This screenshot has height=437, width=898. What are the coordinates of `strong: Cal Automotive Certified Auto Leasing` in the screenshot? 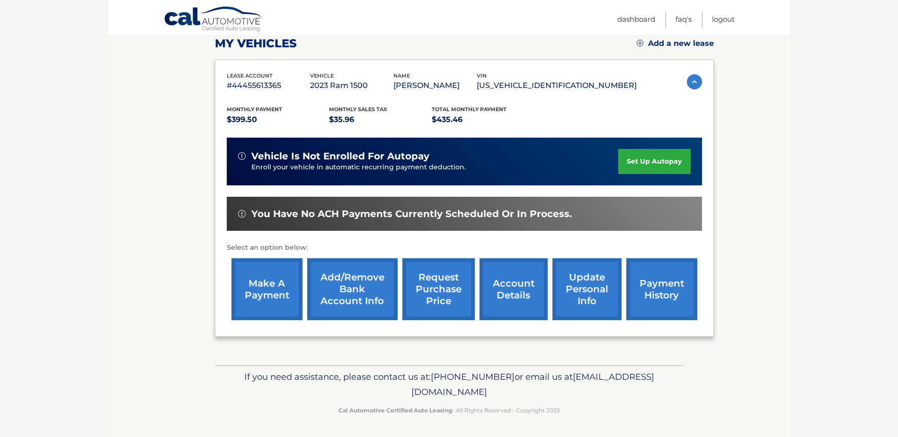 It's located at (395, 410).